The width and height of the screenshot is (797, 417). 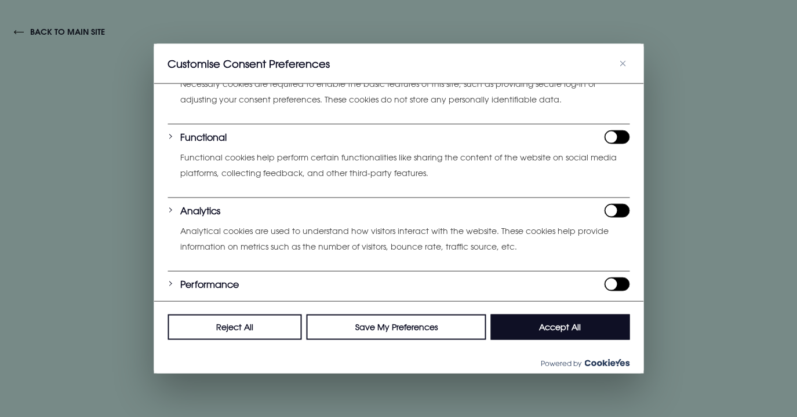 What do you see at coordinates (623, 64) in the screenshot?
I see `button: Close` at bounding box center [623, 64].